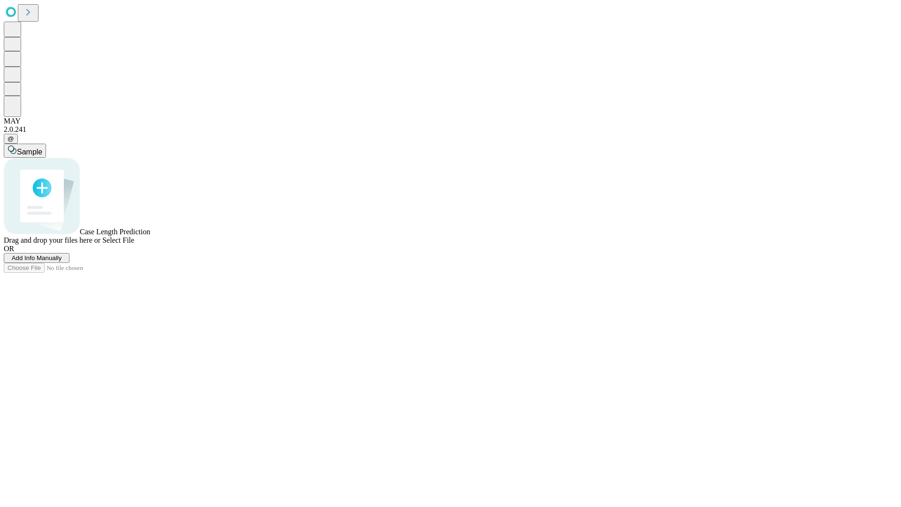 Image resolution: width=901 pixels, height=507 pixels. Describe the element at coordinates (25, 151) in the screenshot. I see `button: Sample` at that location.